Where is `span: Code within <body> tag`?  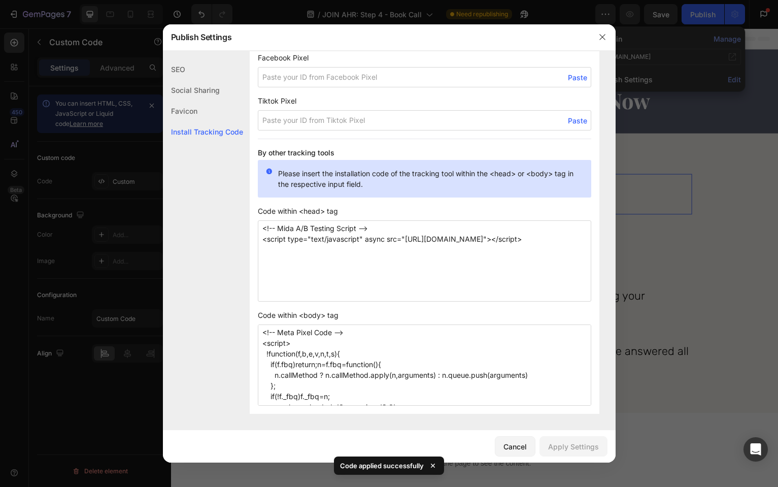 span: Code within <body> tag is located at coordinates (424, 315).